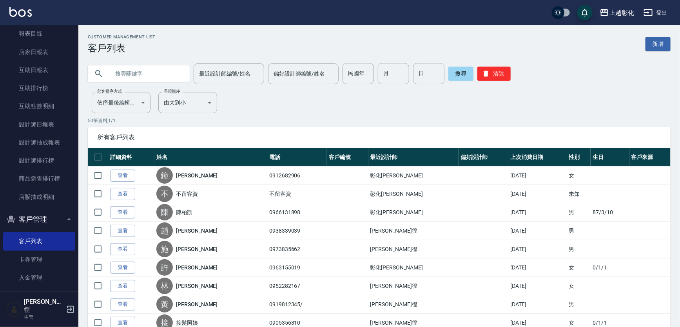  I want to click on label: 顧客排序方式, so click(109, 91).